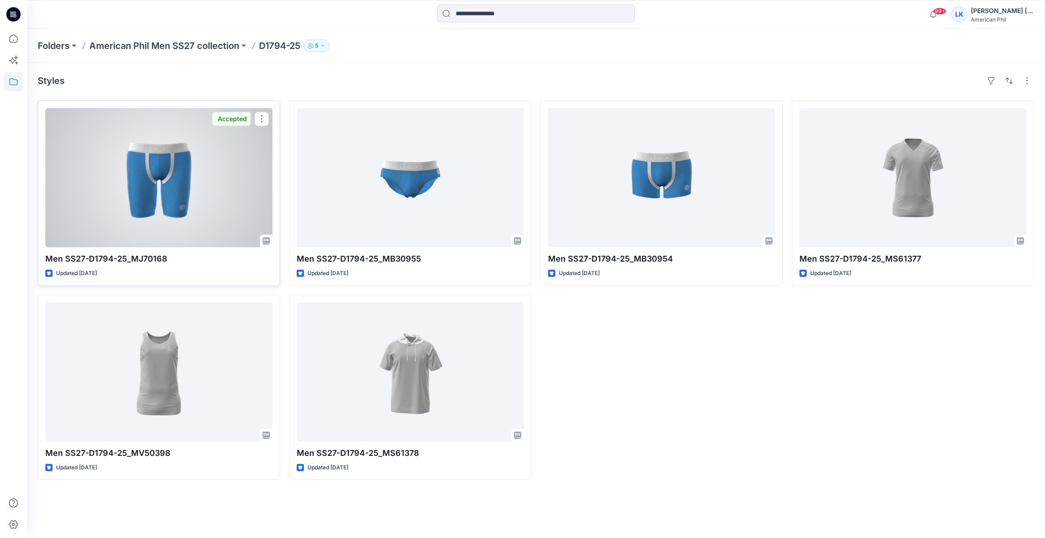  Describe the element at coordinates (1002, 19) in the screenshot. I see `div: American Phil` at that location.